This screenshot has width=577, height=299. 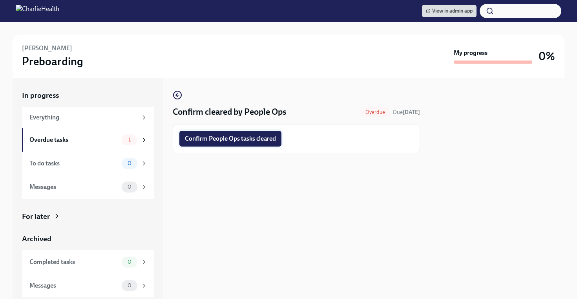 What do you see at coordinates (130, 139) in the screenshot?
I see `span: 1` at bounding box center [130, 139].